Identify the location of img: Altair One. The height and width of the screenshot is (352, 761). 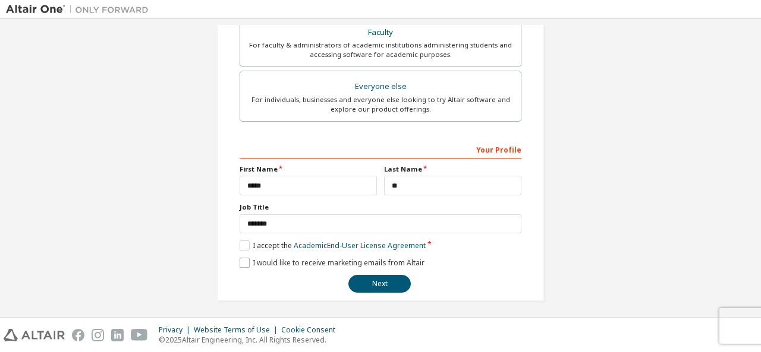
(80, 10).